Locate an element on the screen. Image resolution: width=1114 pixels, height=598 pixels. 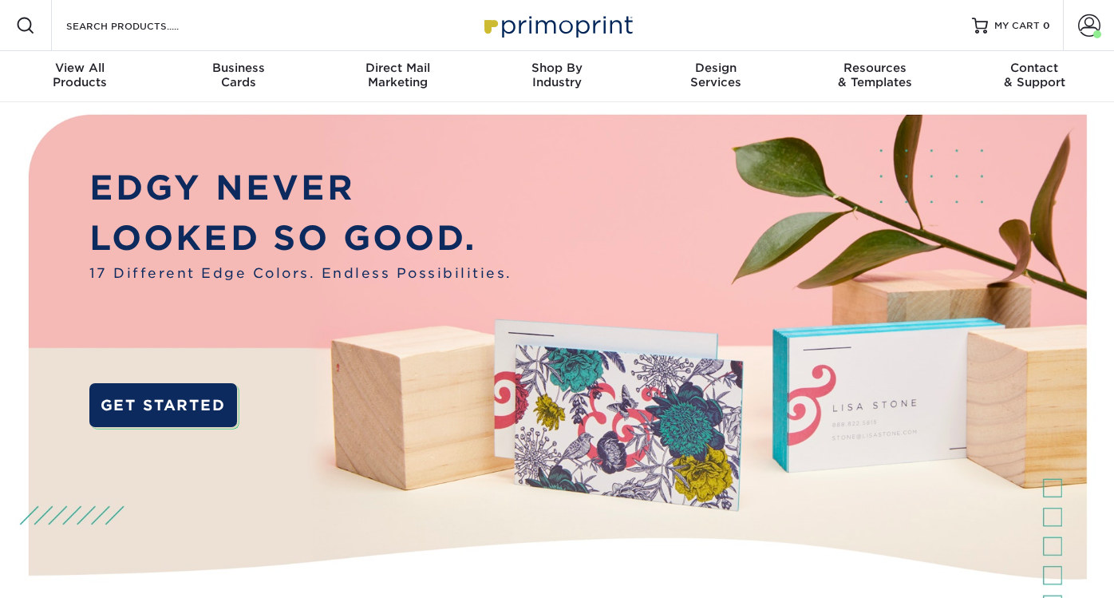
div: Cards is located at coordinates (238, 75).